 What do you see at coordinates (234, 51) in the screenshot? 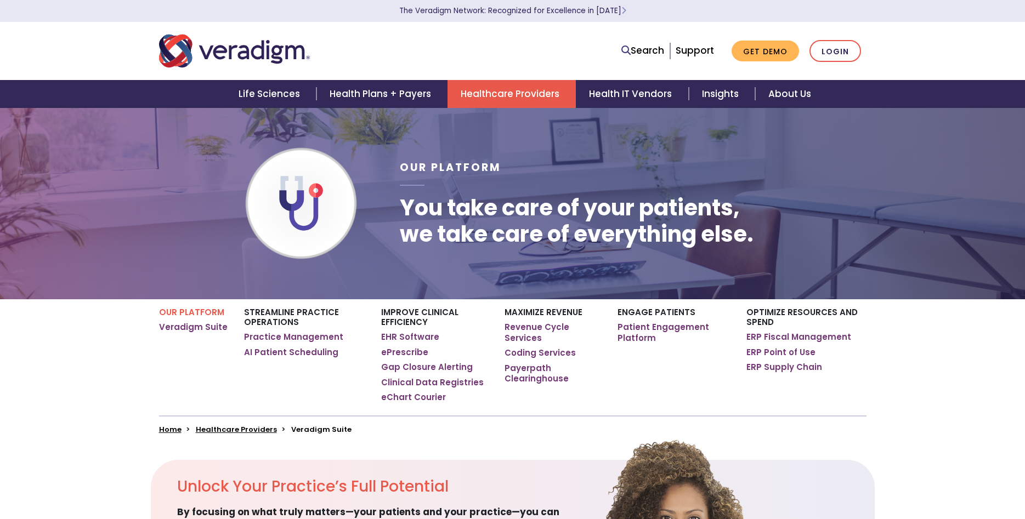
I see `img: Veradigm logo` at bounding box center [234, 51].